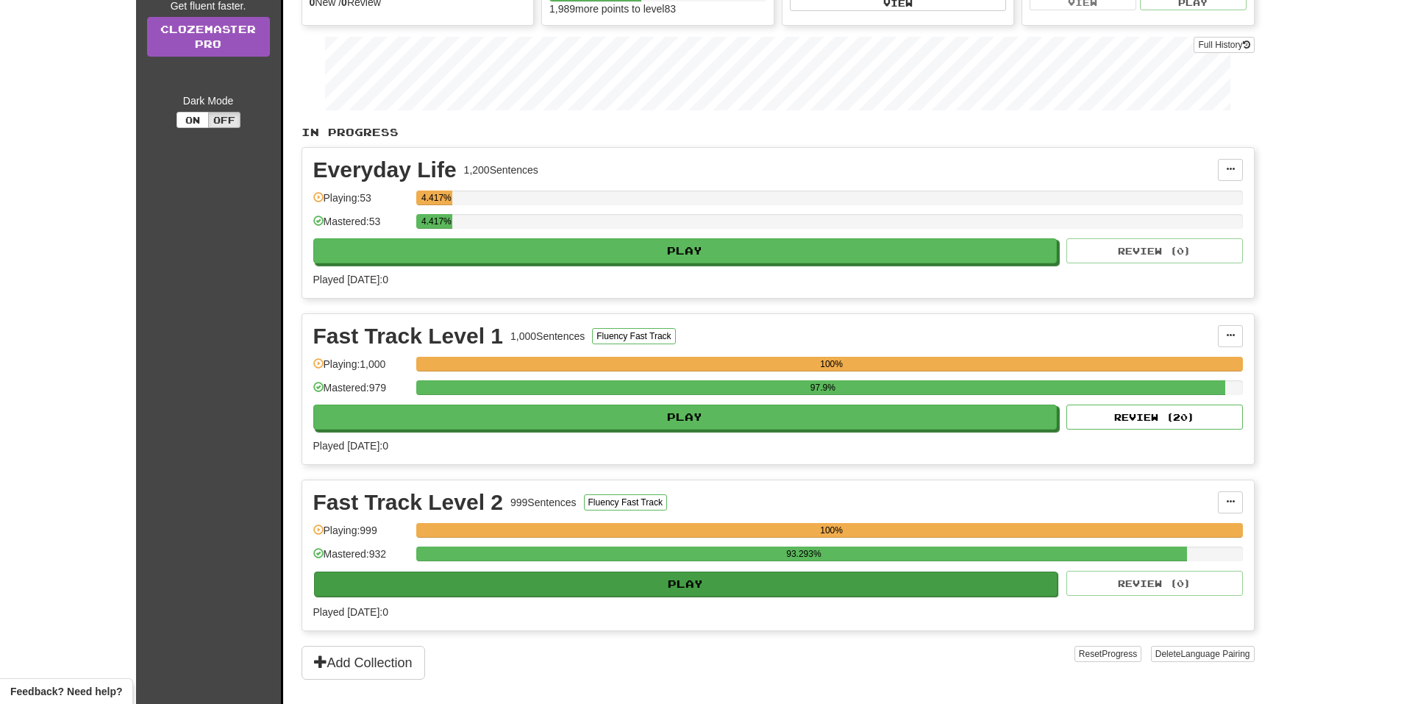  Describe the element at coordinates (778, 132) in the screenshot. I see `p: In Progress` at that location.